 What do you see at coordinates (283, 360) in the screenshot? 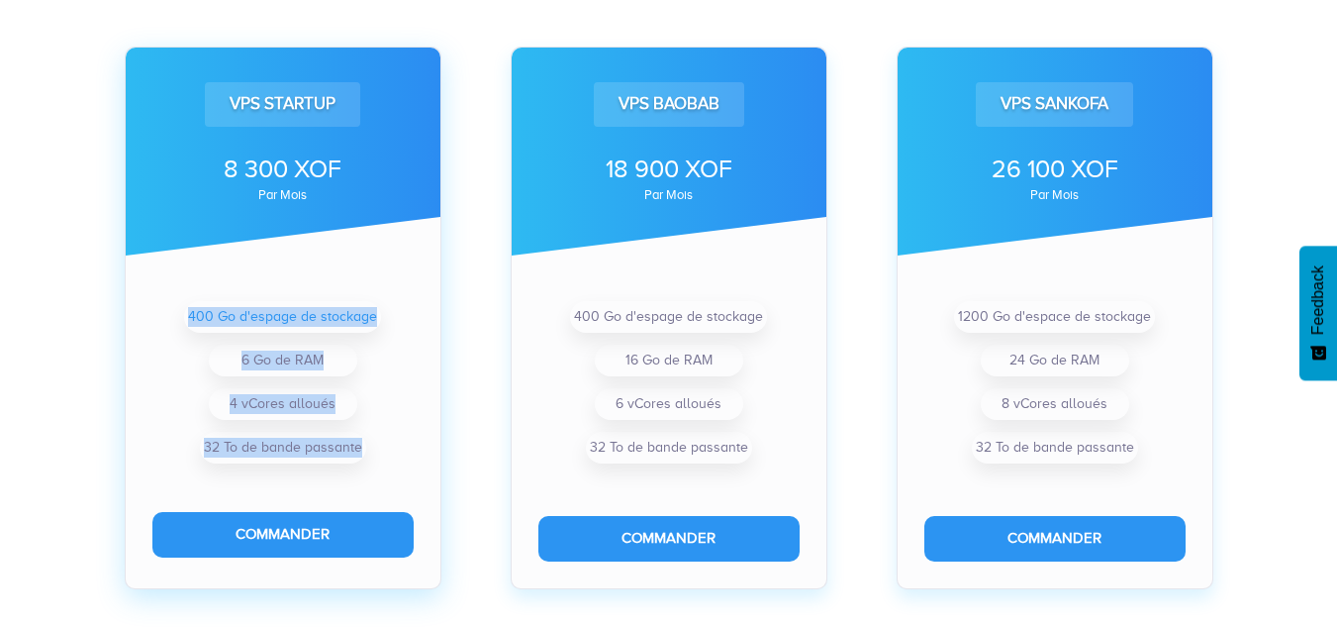
I see `li: 6 Go de RAM` at bounding box center [283, 360].